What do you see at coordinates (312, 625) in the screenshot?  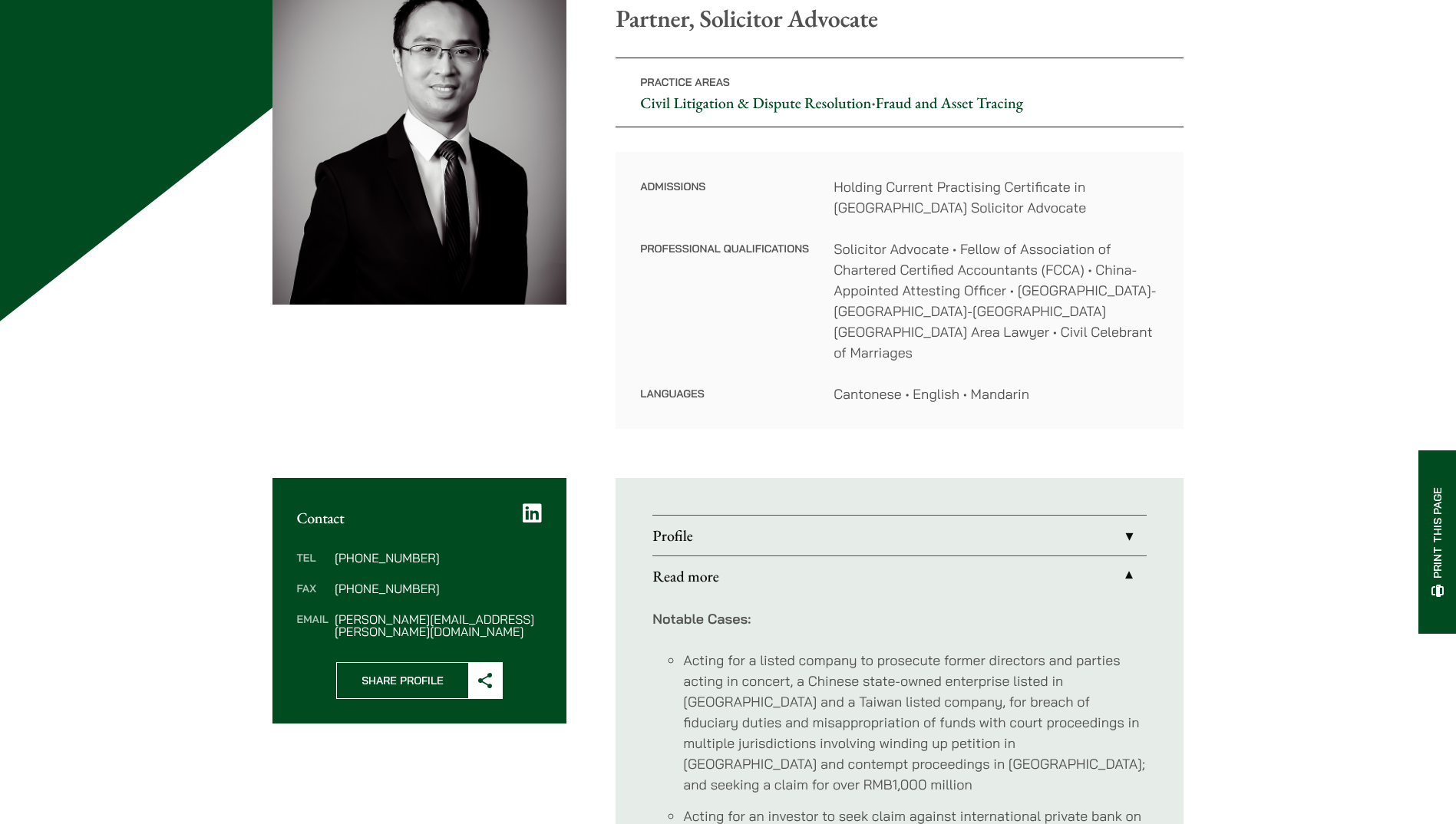 I see `dt: Email` at bounding box center [312, 625].